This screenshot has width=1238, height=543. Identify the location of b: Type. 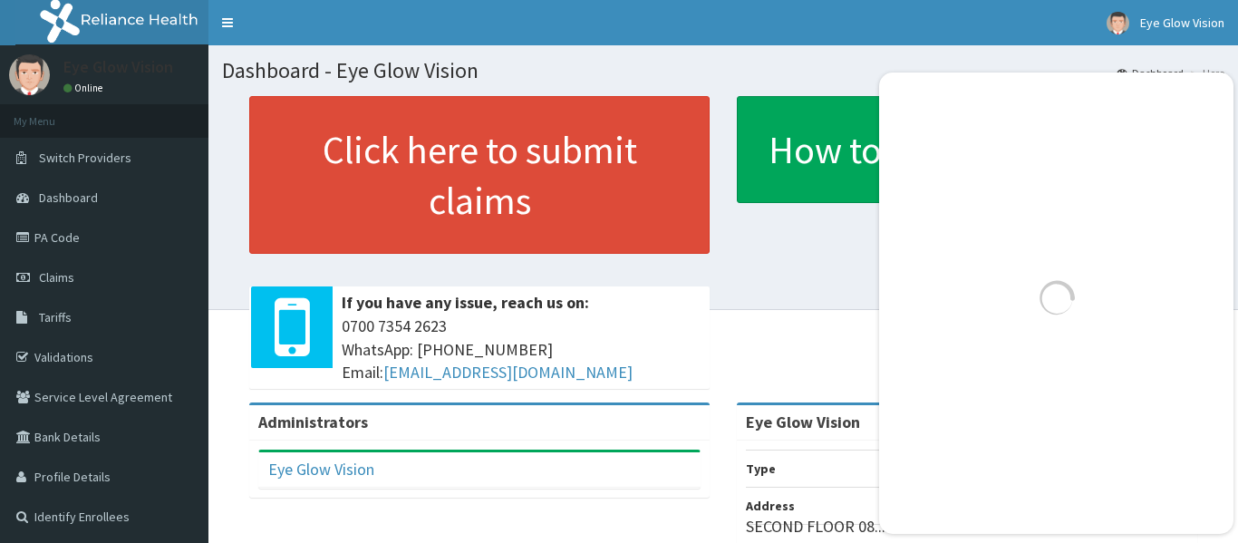
(760, 468).